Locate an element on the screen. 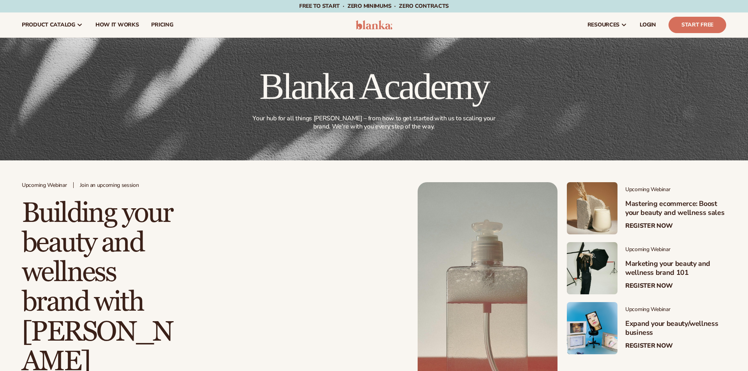  span: How It Works is located at coordinates (117, 25).